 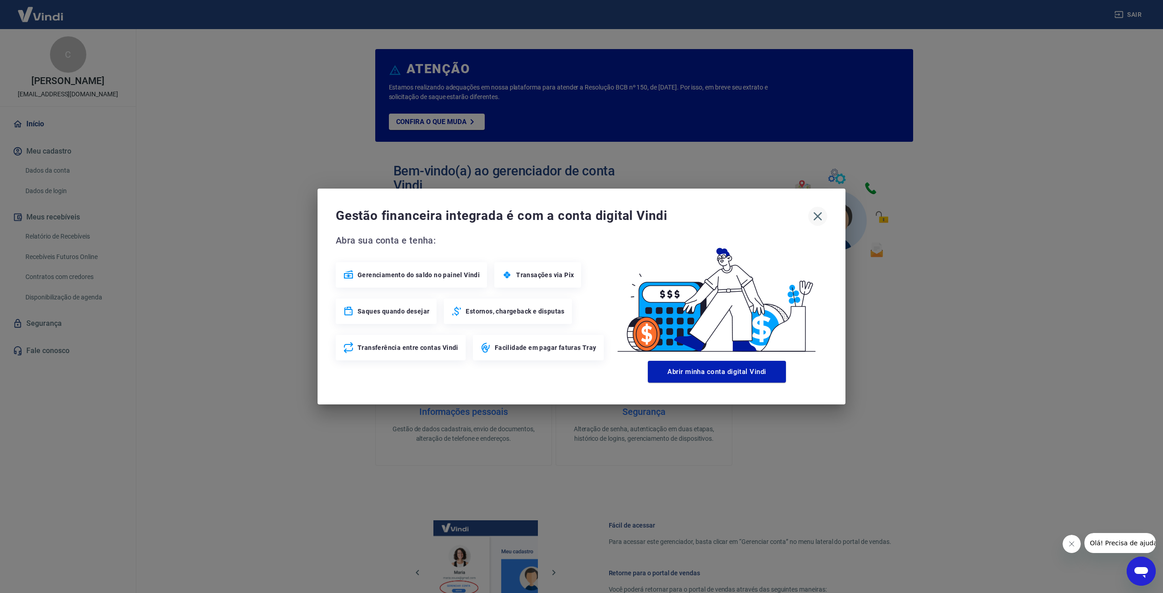 I want to click on span: Olá! Precisa de ajuda?, so click(x=41, y=10).